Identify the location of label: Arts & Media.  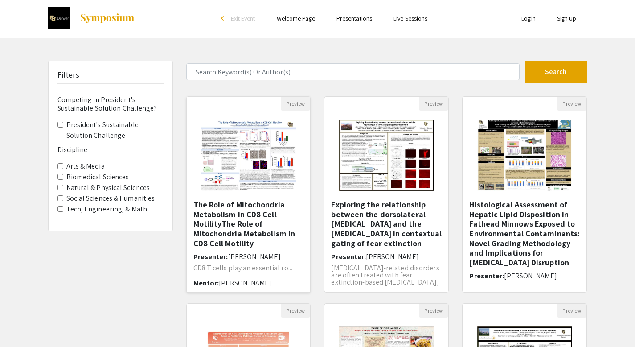
(86, 166).